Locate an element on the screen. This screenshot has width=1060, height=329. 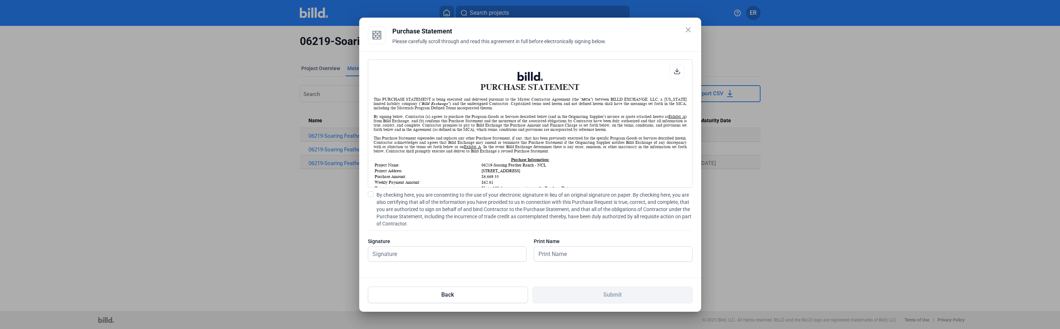
div: Please carefully scroll through and read this agreement in full before electronically signing below. is located at coordinates (543, 46).